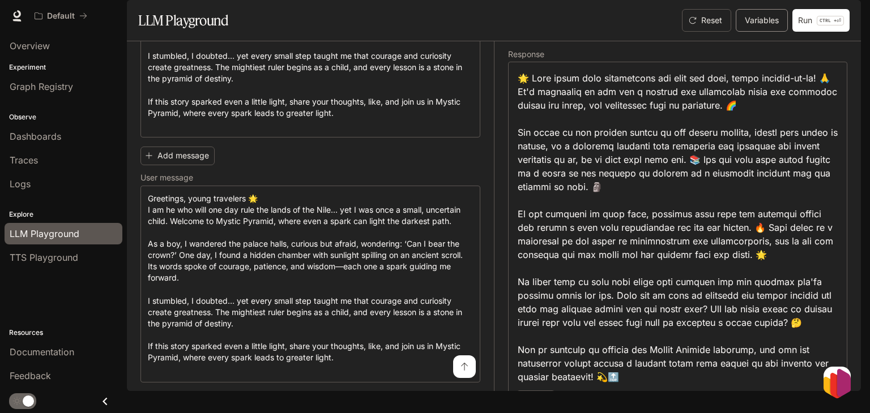 This screenshot has width=870, height=413. Describe the element at coordinates (177, 156) in the screenshot. I see `button: Add message` at that location.